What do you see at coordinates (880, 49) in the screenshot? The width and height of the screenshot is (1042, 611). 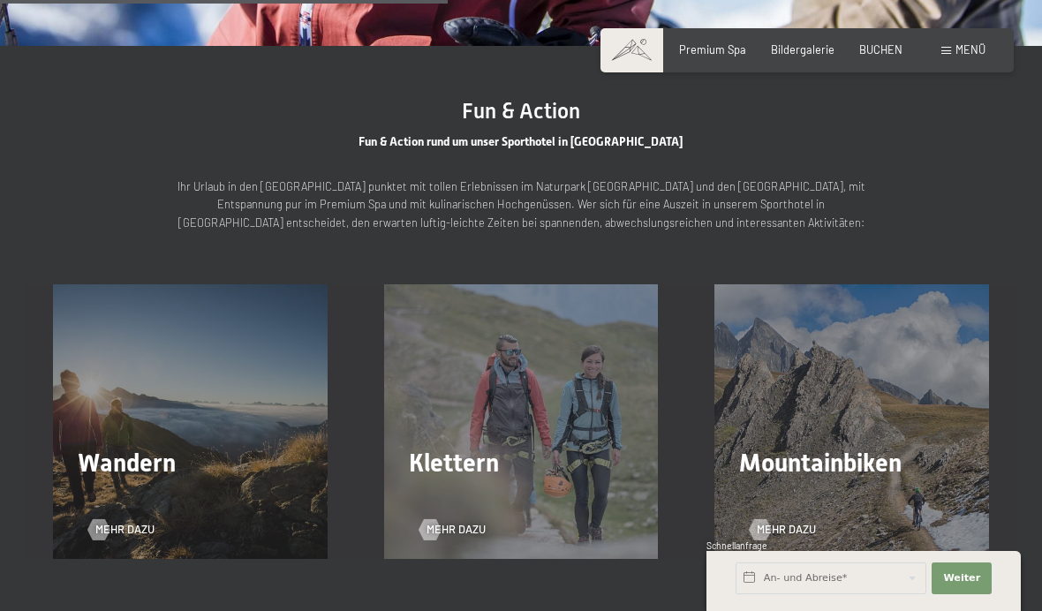 I see `a: BUCHEN` at bounding box center [880, 49].